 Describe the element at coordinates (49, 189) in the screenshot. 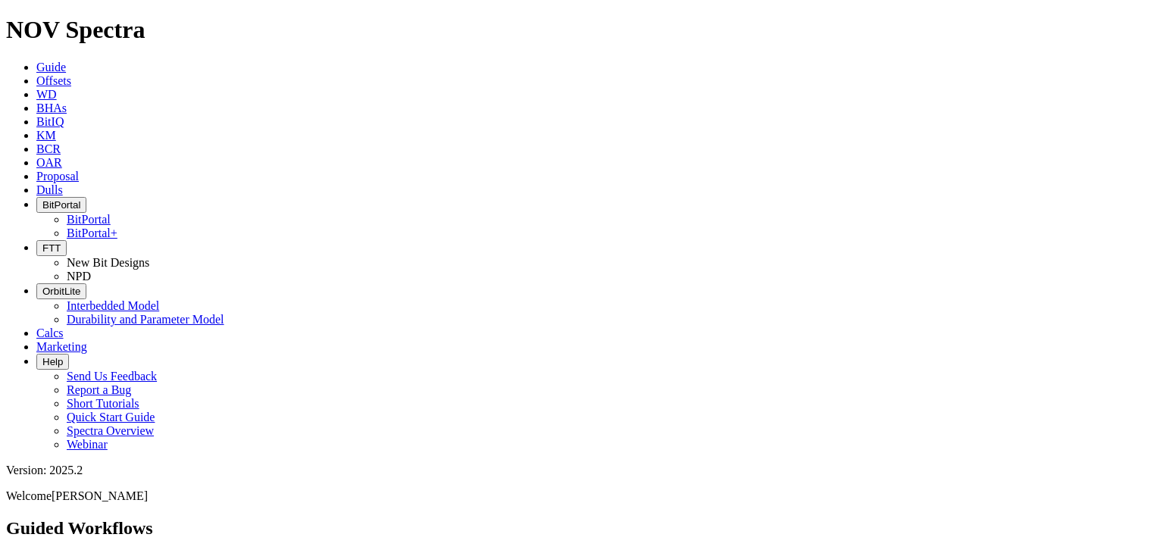

I see `a: Dulls` at that location.